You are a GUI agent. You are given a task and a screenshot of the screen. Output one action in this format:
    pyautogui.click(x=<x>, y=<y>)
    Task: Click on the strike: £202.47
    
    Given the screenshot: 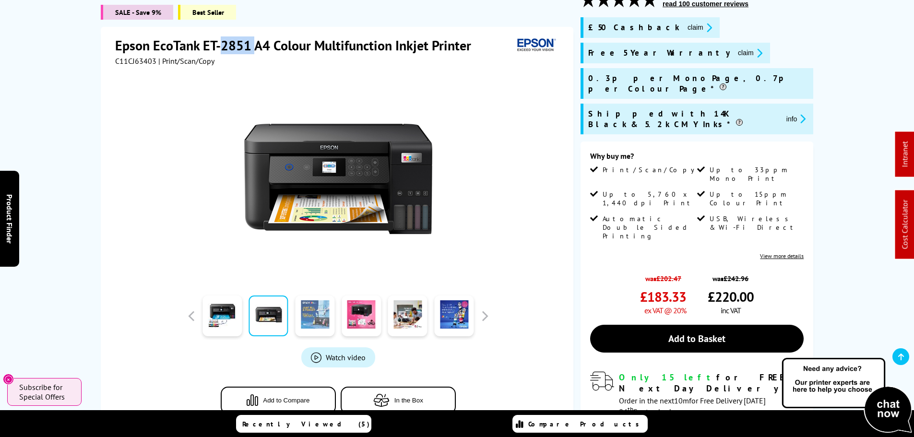 What is the action you would take?
    pyautogui.click(x=669, y=278)
    